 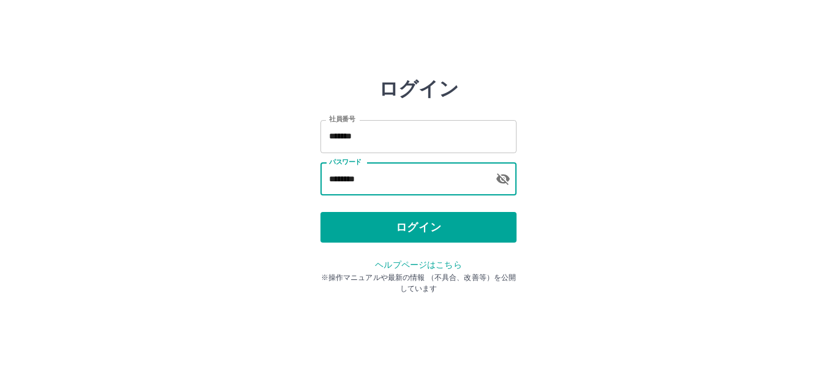 I want to click on a: ヘルプページはこちら, so click(x=418, y=265).